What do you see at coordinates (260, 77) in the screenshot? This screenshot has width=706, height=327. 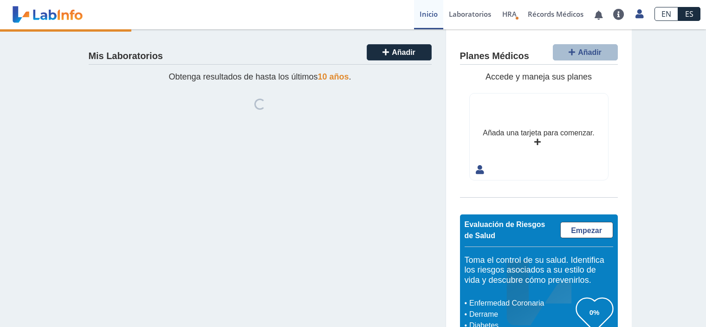 I see `span: Obtenga resultados de hasta los últimos .` at bounding box center [260, 77].